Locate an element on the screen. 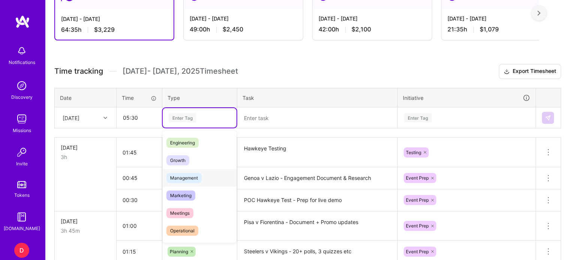 The width and height of the screenshot is (570, 260). div: 21:35 h is located at coordinates (501, 29).